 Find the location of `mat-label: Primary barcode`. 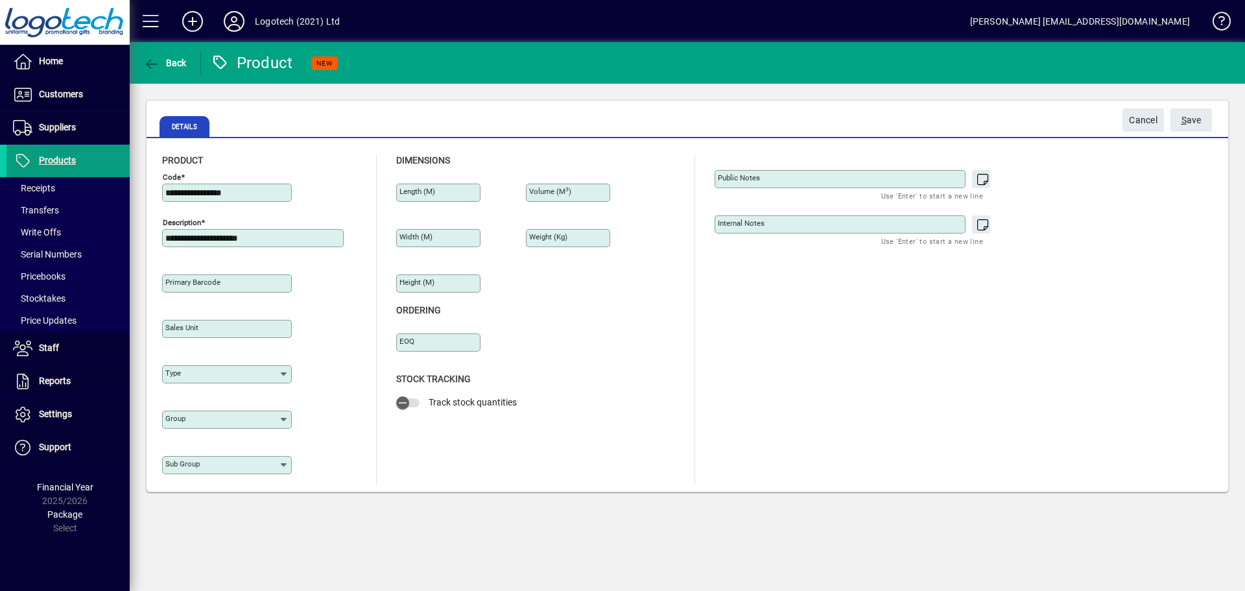

mat-label: Primary barcode is located at coordinates (193, 282).